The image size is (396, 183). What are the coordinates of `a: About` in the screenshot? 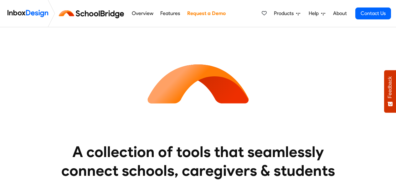 It's located at (340, 13).